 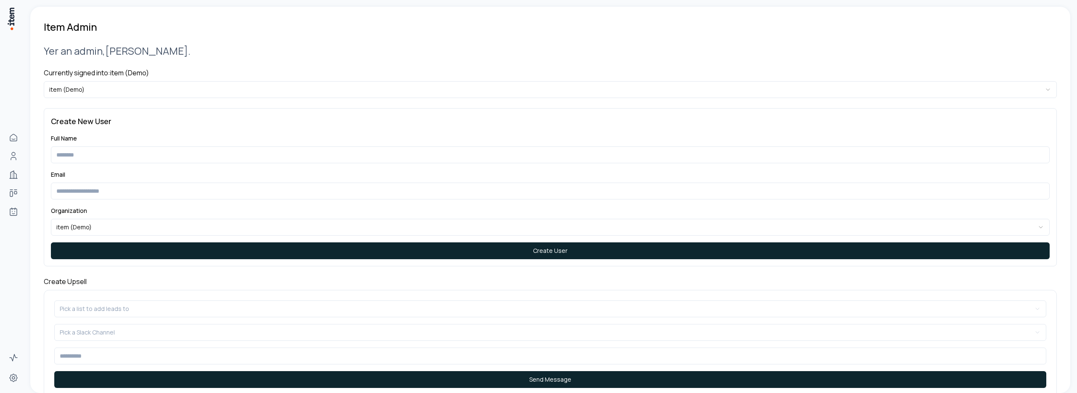 I want to click on a: Settings, so click(x=13, y=378).